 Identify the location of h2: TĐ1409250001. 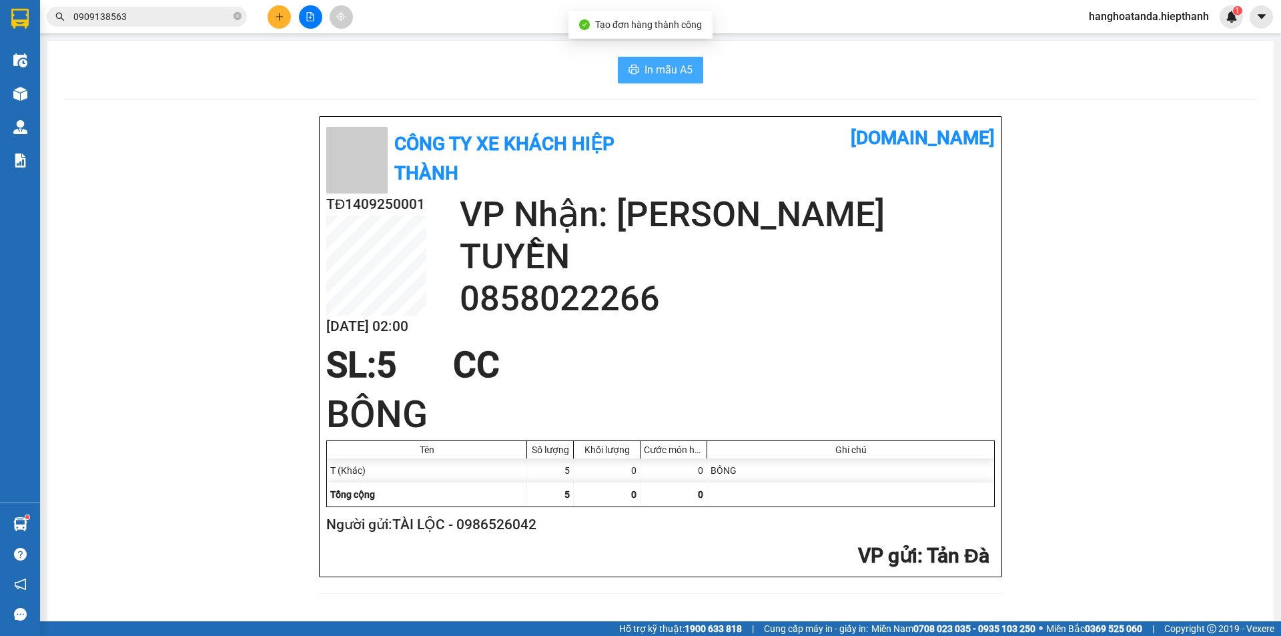
(376, 204).